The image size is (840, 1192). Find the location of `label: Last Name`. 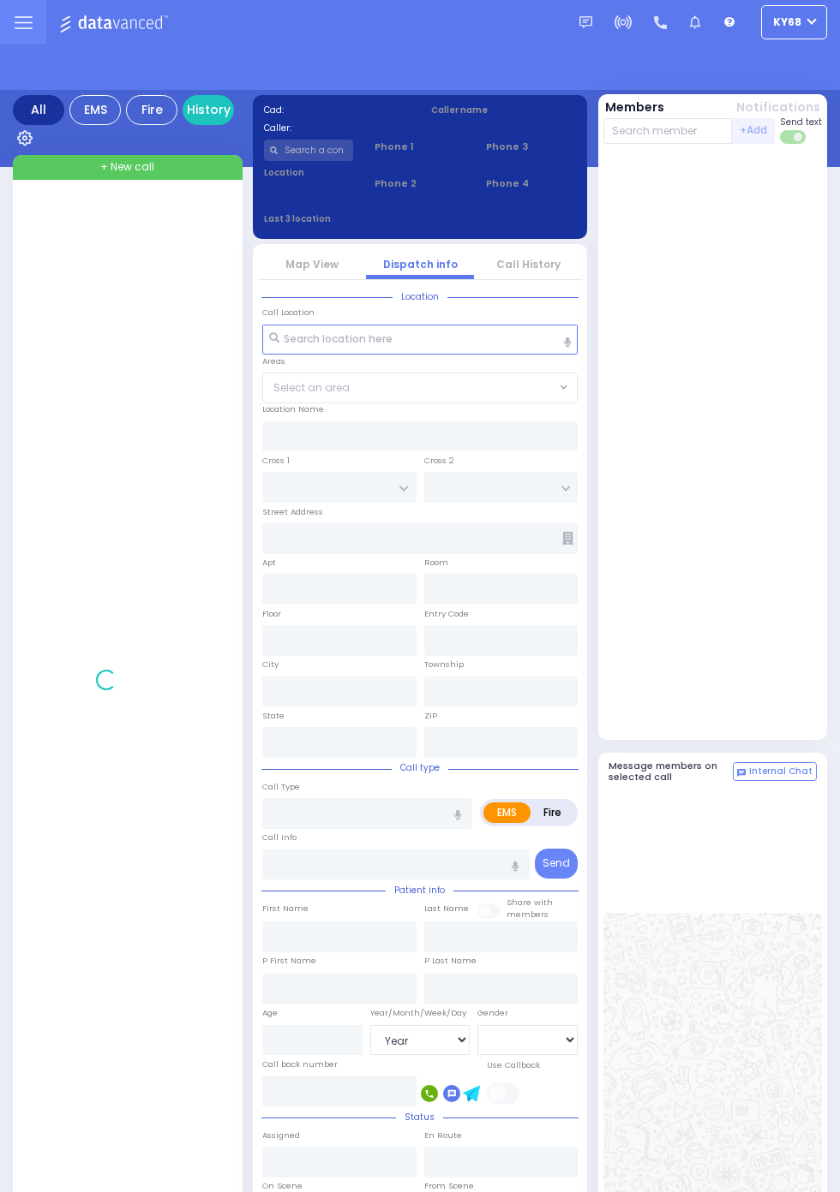

label: Last Name is located at coordinates (446, 909).